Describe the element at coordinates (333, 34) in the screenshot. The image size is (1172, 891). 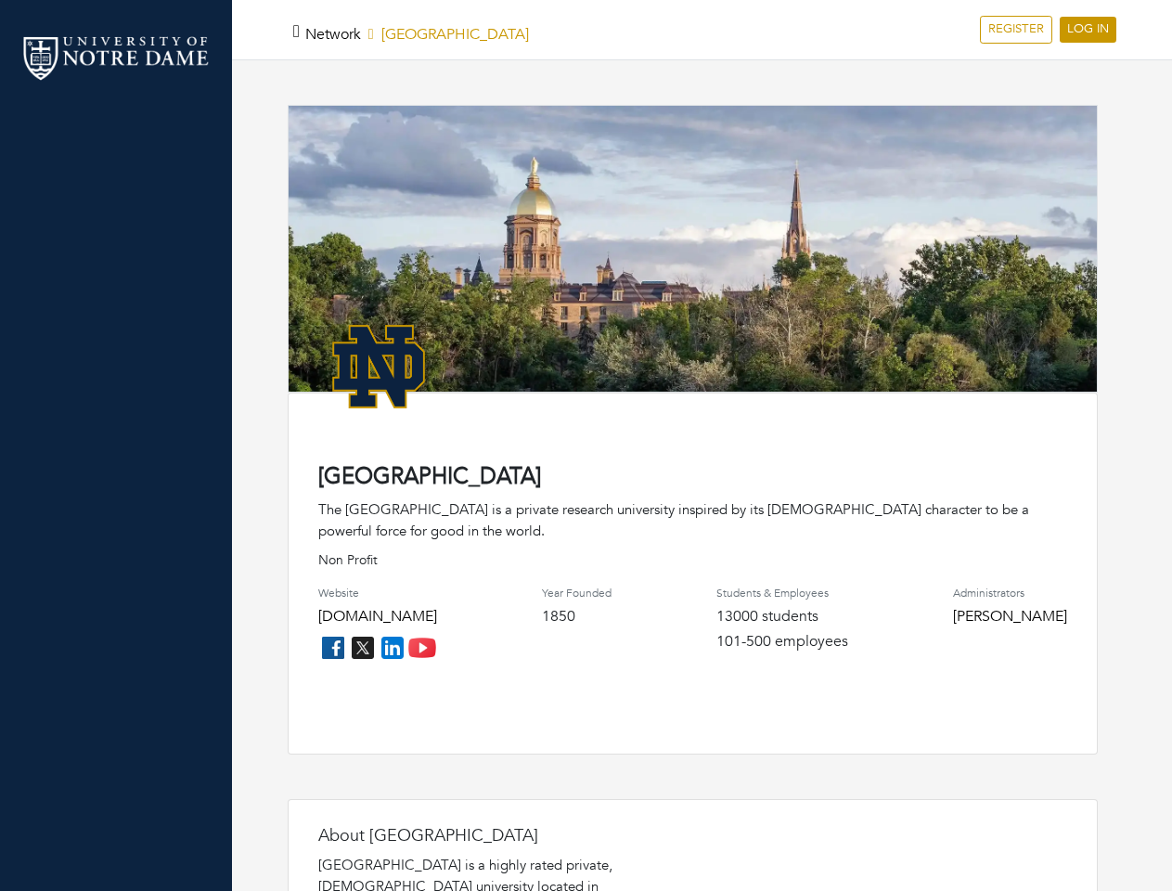
I see `a: Network` at that location.